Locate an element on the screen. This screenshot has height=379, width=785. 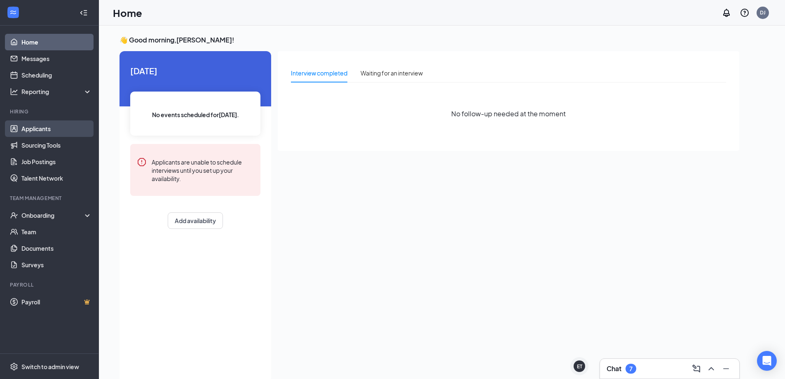
svg: WorkstreamLogo is located at coordinates (13, 12).